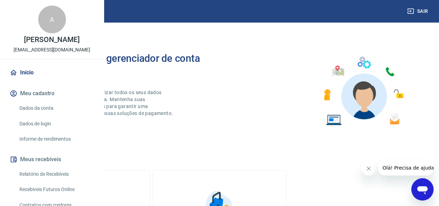 This screenshot has height=206, width=439. I want to click on button: Meu cadastro, so click(52, 93).